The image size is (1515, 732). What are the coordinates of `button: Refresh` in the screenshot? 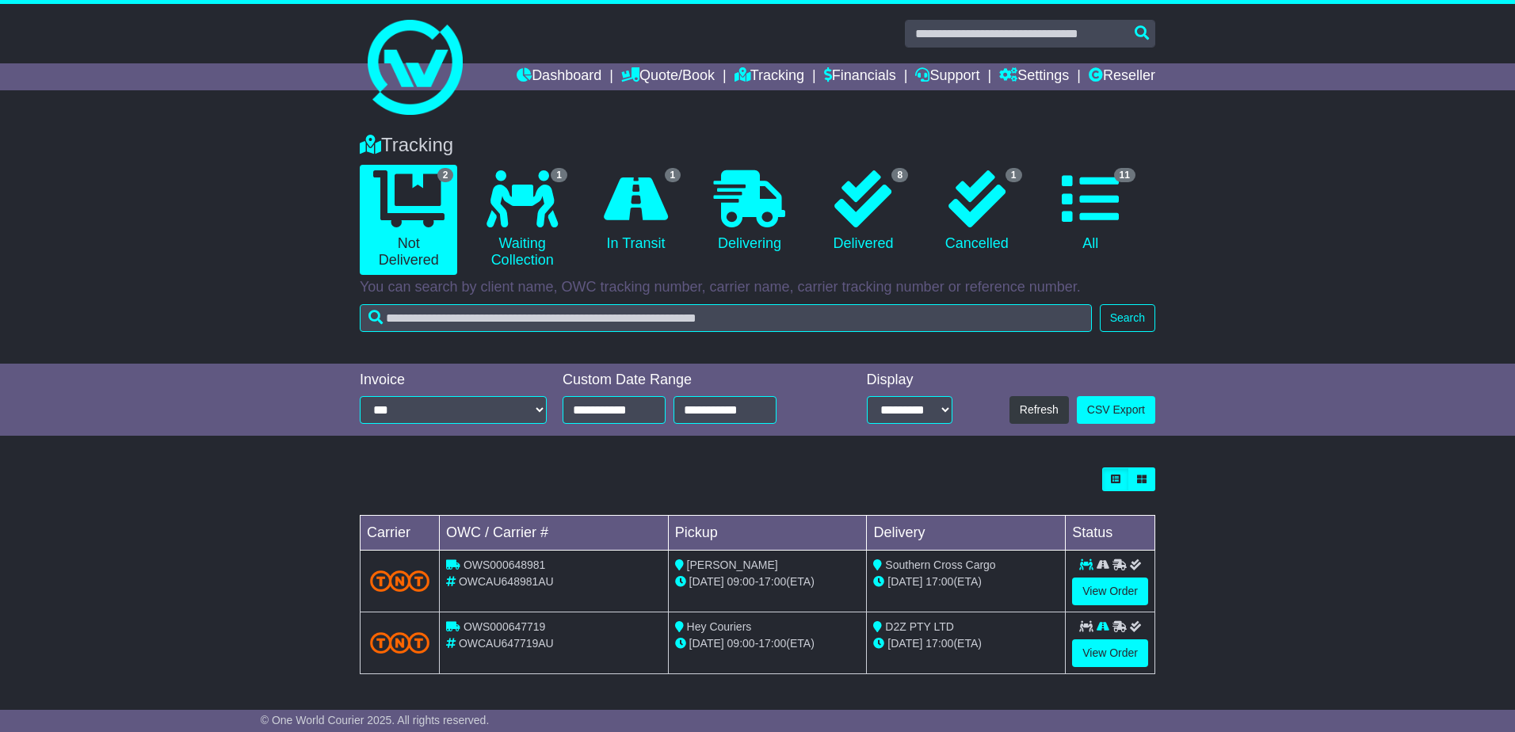 It's located at (1038, 410).